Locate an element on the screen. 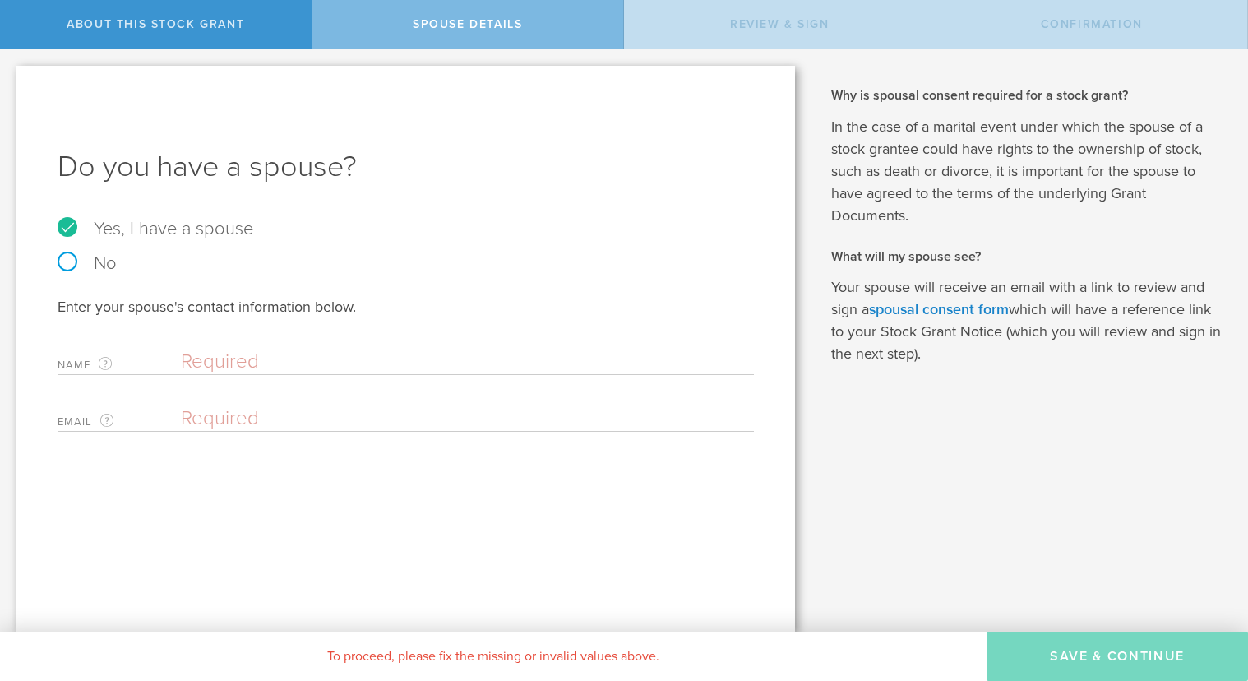 The width and height of the screenshot is (1248, 681). div: Enter your spouse's contact information below. is located at coordinates (405, 307).